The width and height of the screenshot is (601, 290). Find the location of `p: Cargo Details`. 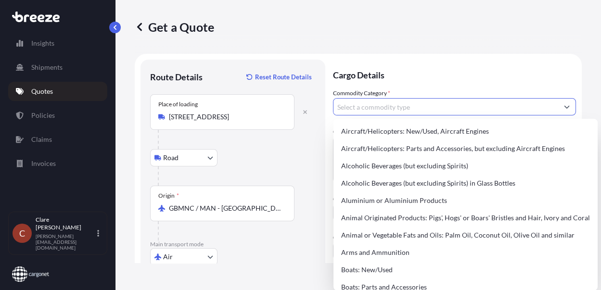

p: Cargo Details is located at coordinates (454, 74).